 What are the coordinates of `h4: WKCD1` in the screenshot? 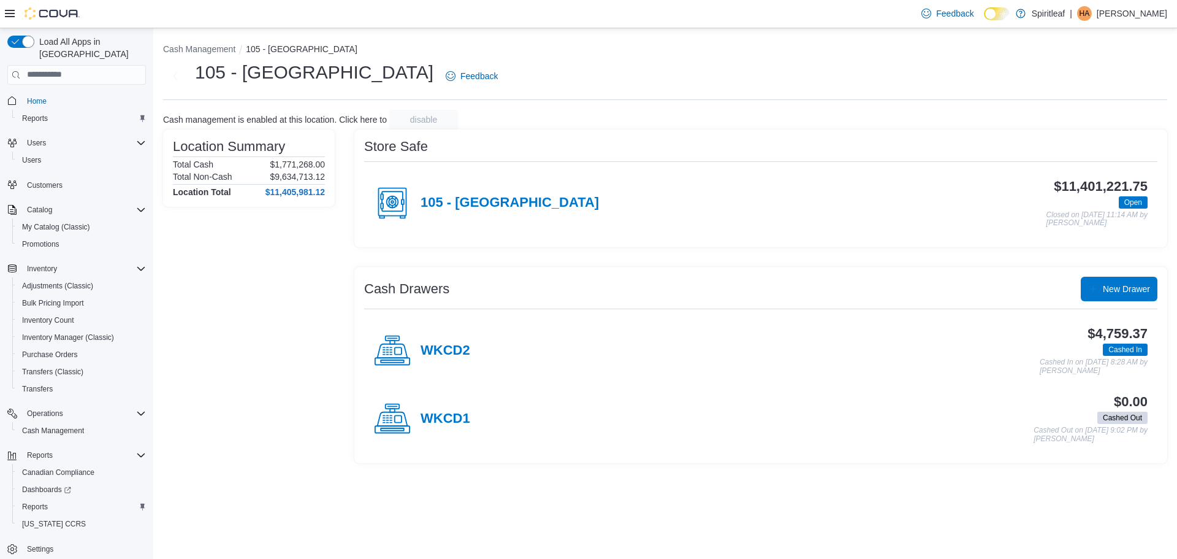 It's located at (445, 419).